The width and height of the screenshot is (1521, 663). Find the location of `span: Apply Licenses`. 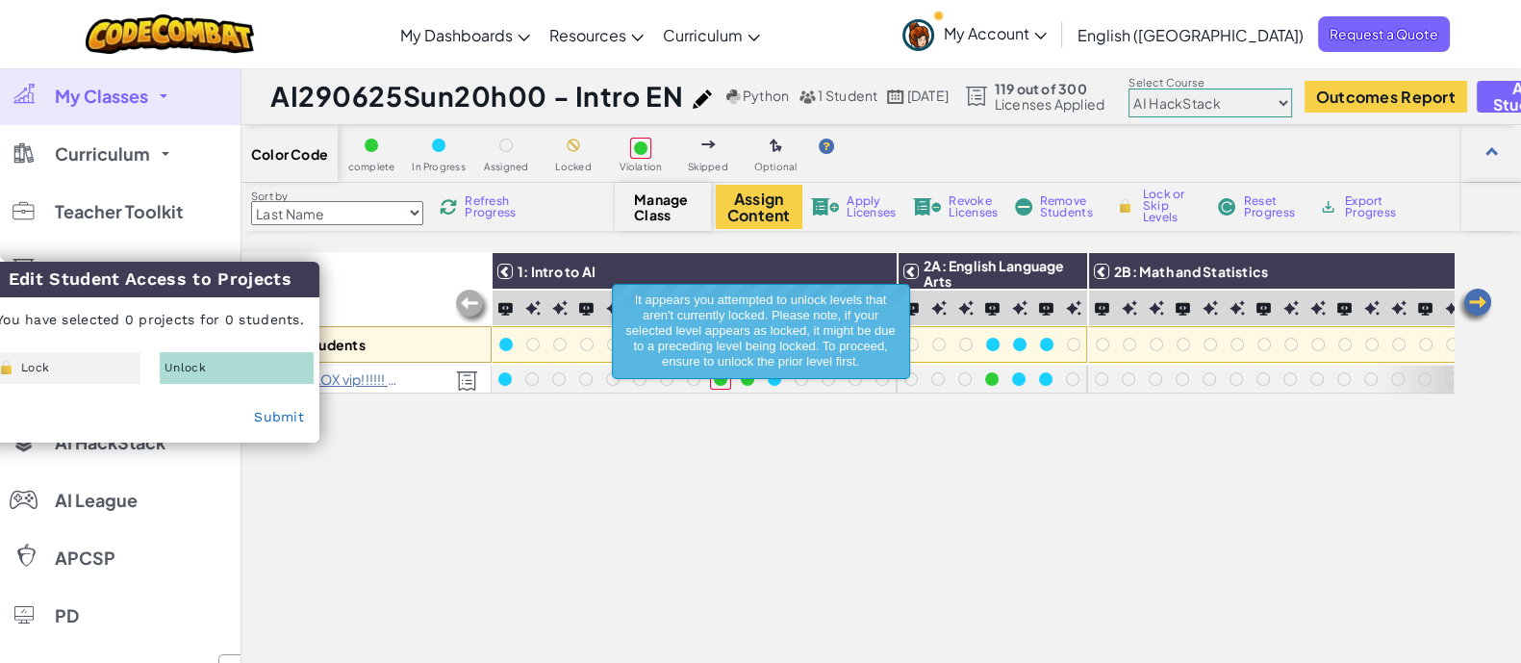

span: Apply Licenses is located at coordinates (871, 207).